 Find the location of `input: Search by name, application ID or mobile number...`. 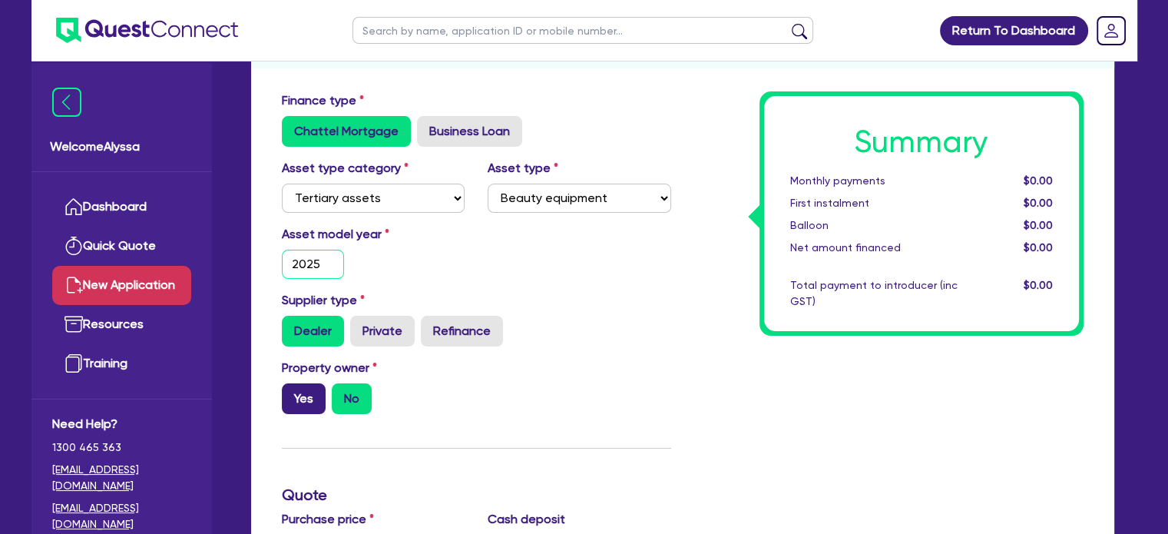

input: Search by name, application ID or mobile number... is located at coordinates (583, 30).